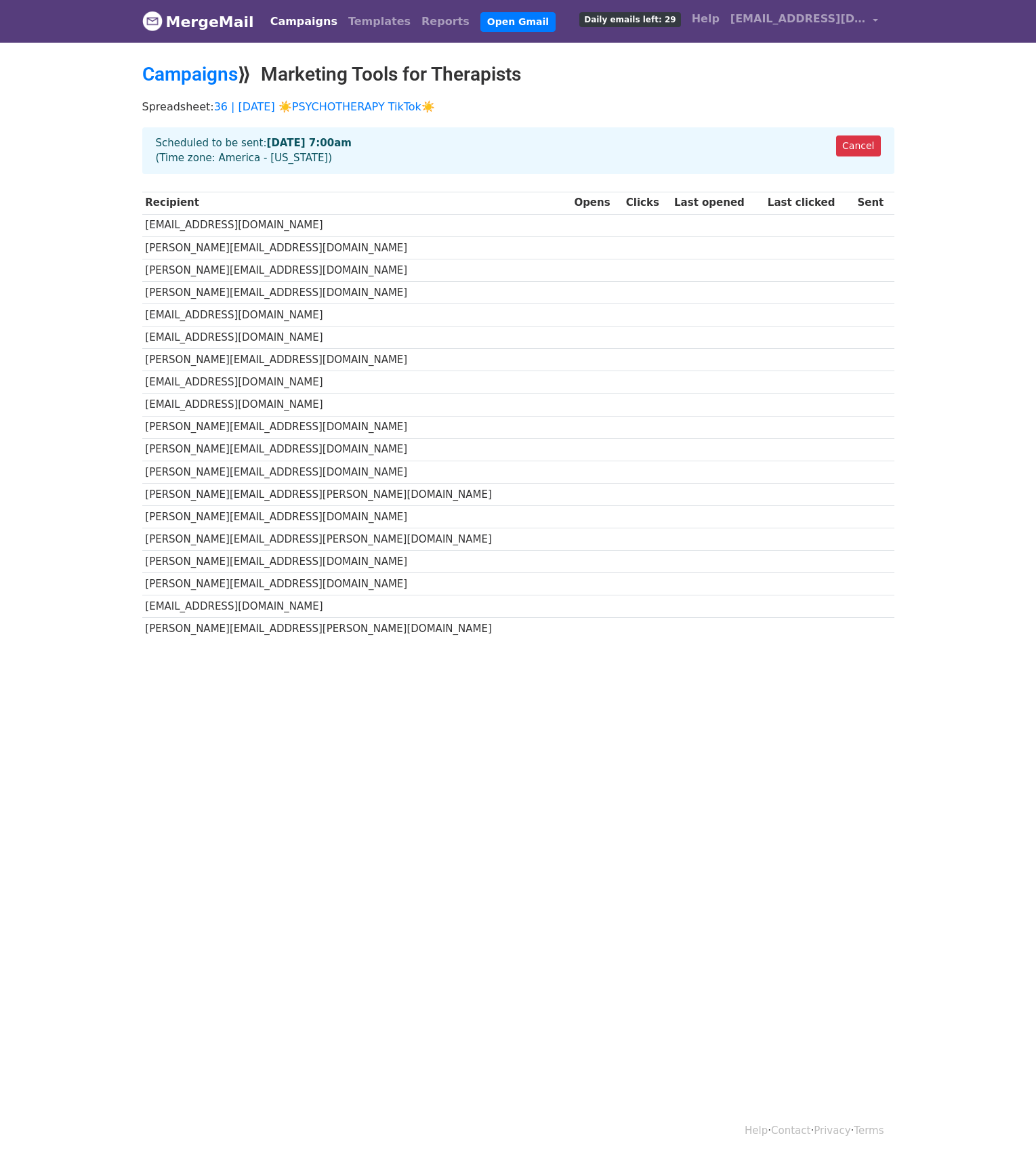  What do you see at coordinates (197, 22) in the screenshot?
I see `a: MergeMail` at bounding box center [197, 22].